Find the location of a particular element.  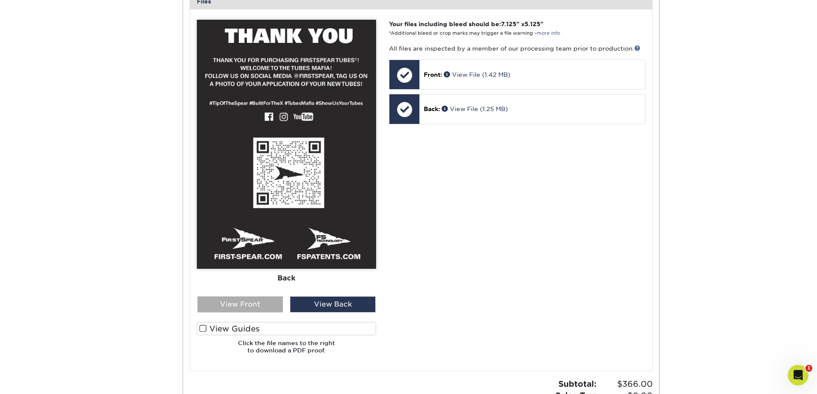

div: View Front is located at coordinates (240, 304).